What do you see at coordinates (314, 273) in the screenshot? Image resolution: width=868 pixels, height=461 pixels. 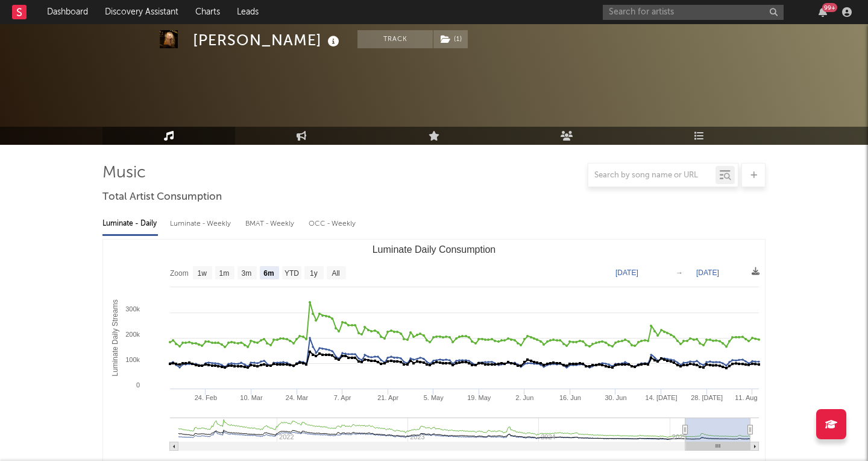 I see `text: 1y` at bounding box center [314, 273].